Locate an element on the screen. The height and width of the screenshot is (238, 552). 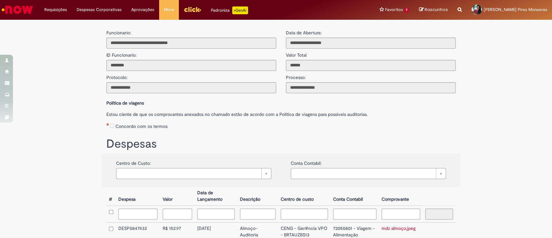
b: Política de viagens is located at coordinates (125, 103).